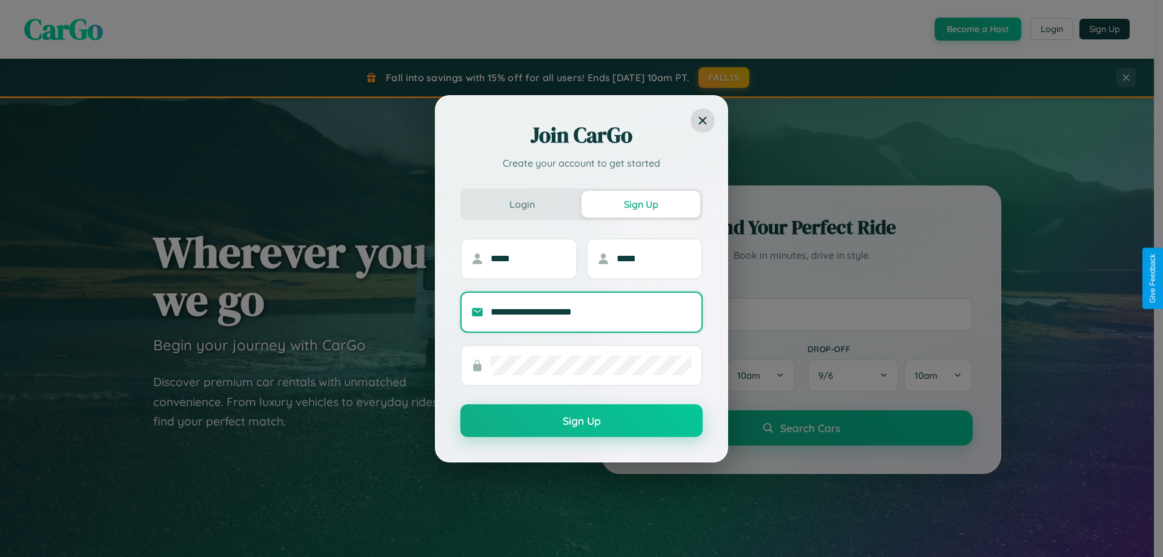  Describe the element at coordinates (582, 163) in the screenshot. I see `p: Create your account to get started` at that location.